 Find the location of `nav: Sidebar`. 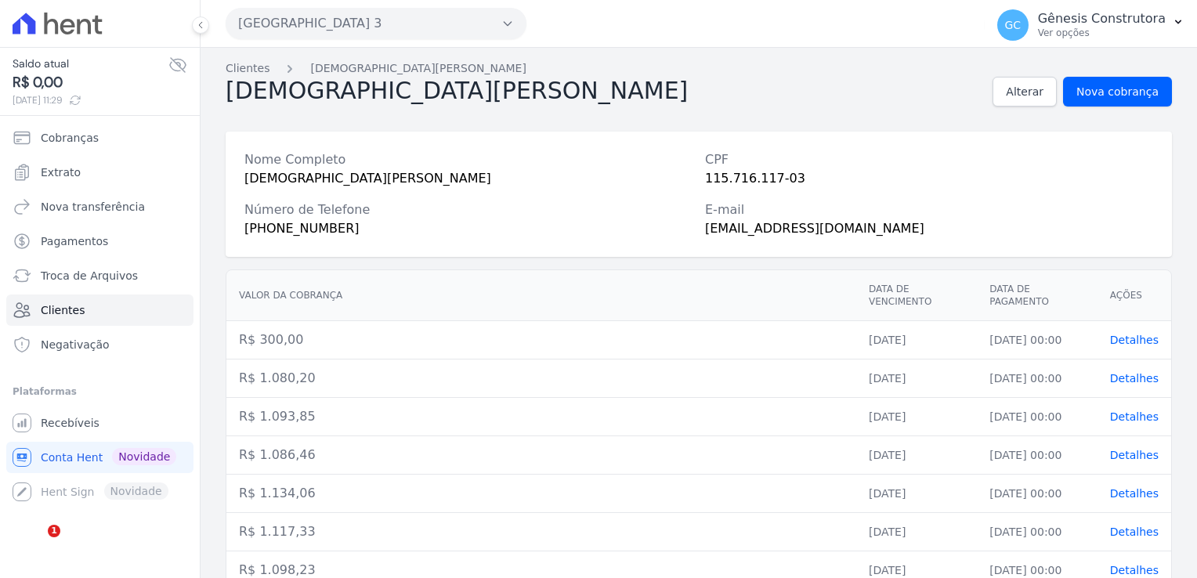

nav: Sidebar is located at coordinates (100, 315).